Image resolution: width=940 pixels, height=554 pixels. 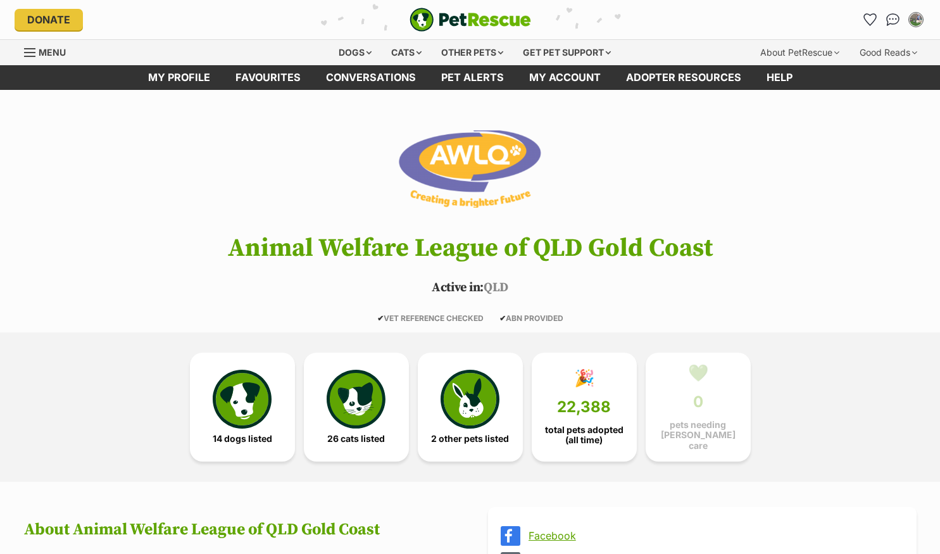 I want to click on a: Donate, so click(x=49, y=20).